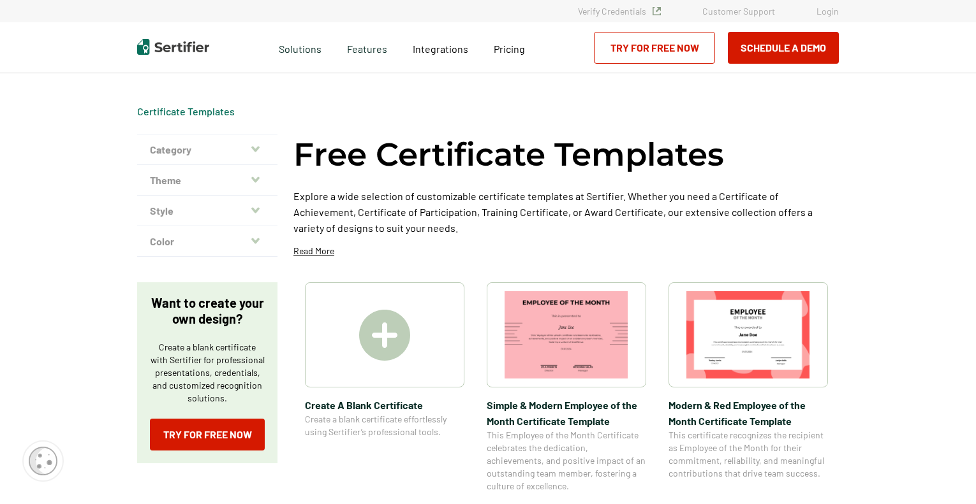 This screenshot has width=976, height=504. What do you see at coordinates (738, 11) in the screenshot?
I see `a: Customer Support` at bounding box center [738, 11].